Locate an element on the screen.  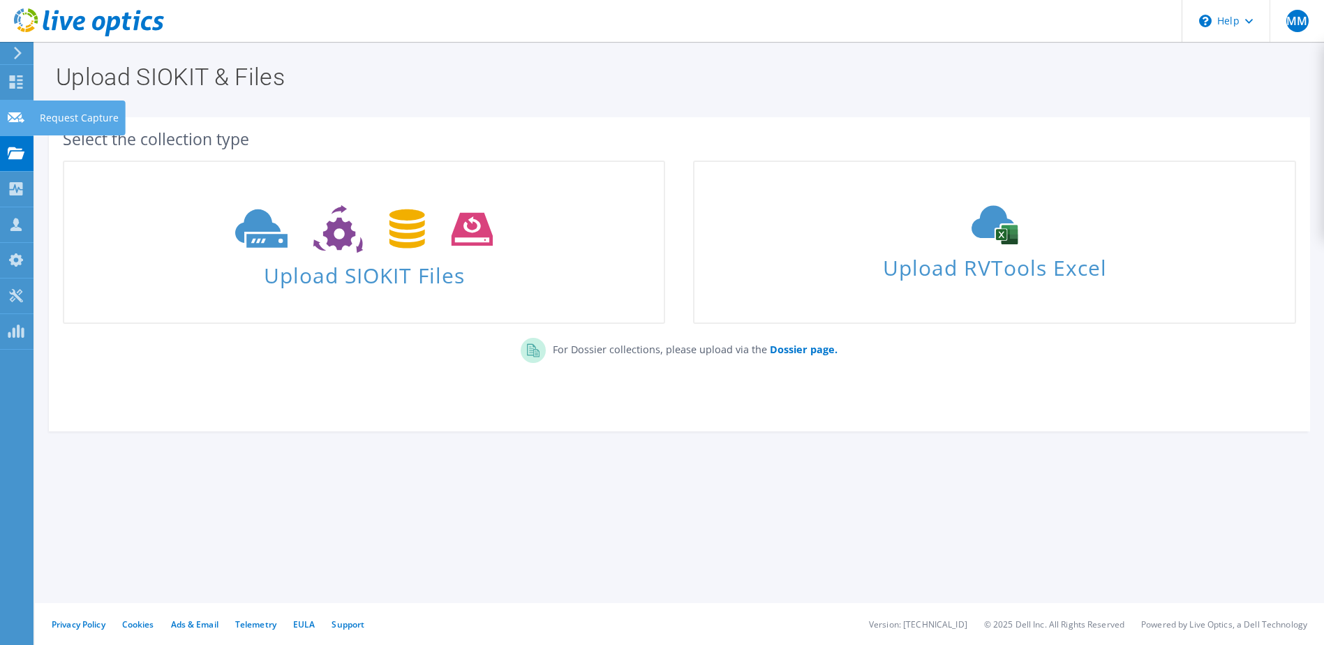
a: Privacy Policy is located at coordinates (78, 624).